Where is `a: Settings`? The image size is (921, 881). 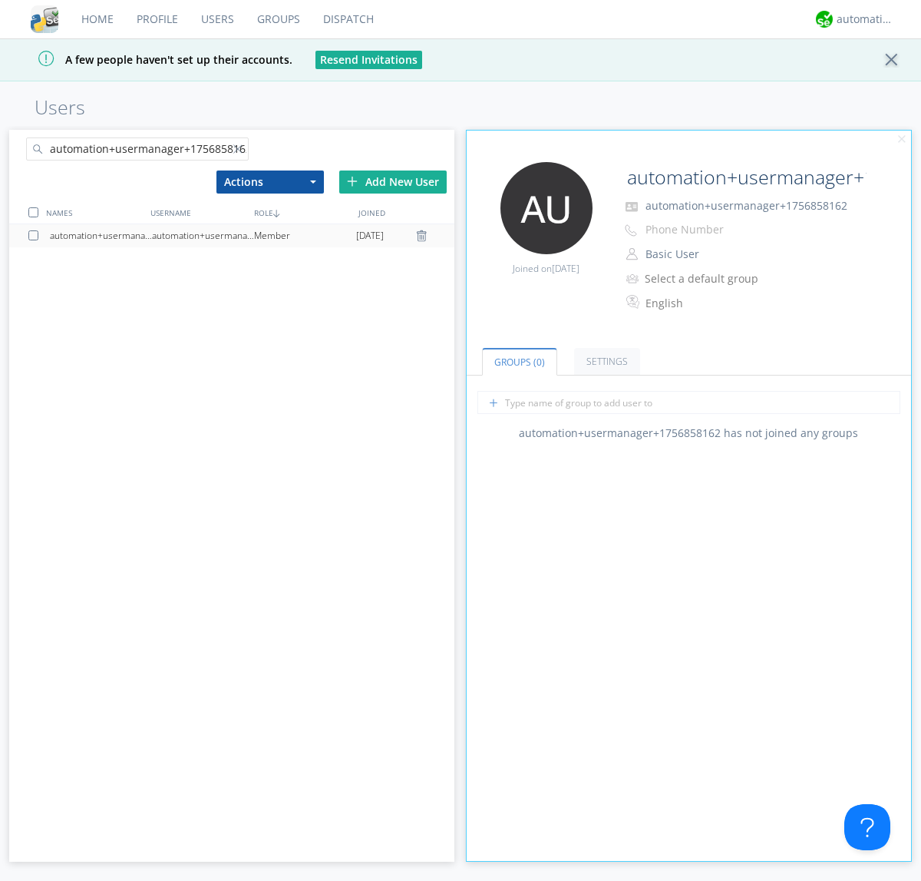
a: Settings is located at coordinates (607, 361).